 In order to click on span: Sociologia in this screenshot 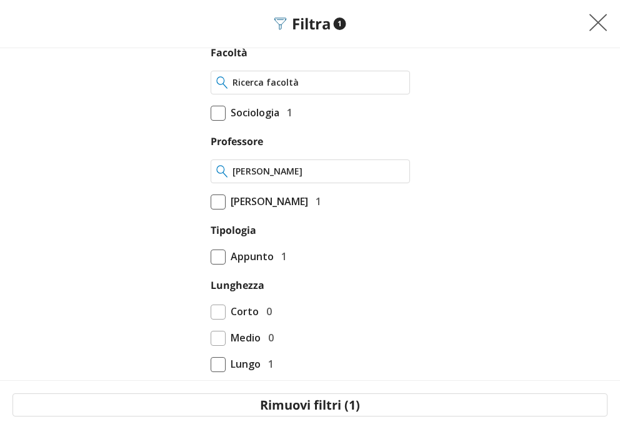, I will do `click(253, 113)`.